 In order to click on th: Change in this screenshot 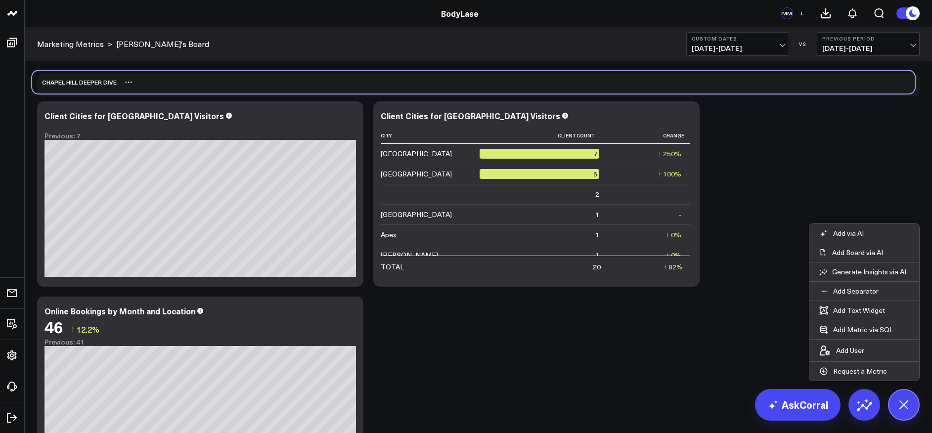, I will do `click(649, 135)`.